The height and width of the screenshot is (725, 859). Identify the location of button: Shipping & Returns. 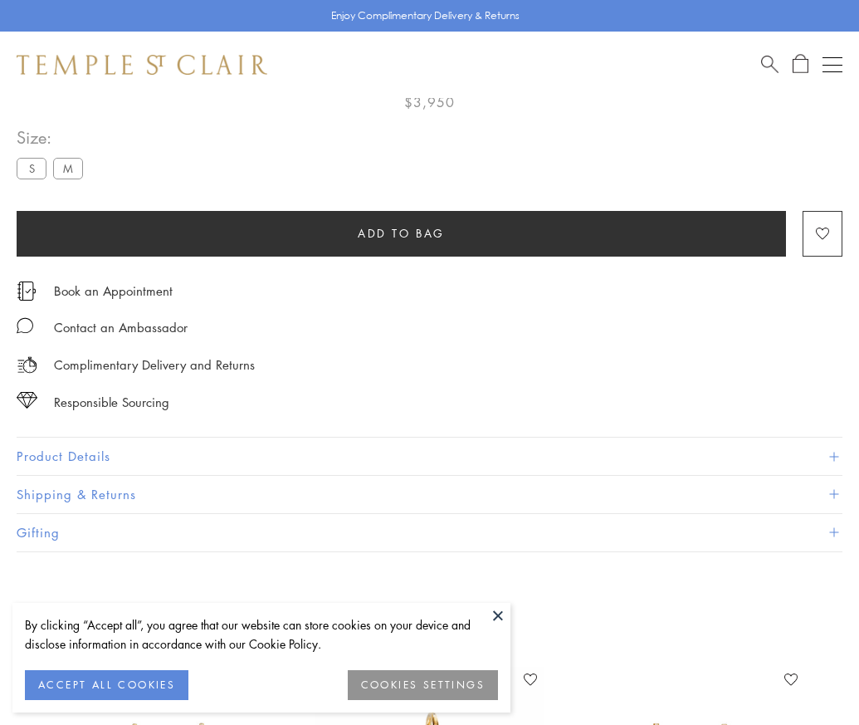
(429, 494).